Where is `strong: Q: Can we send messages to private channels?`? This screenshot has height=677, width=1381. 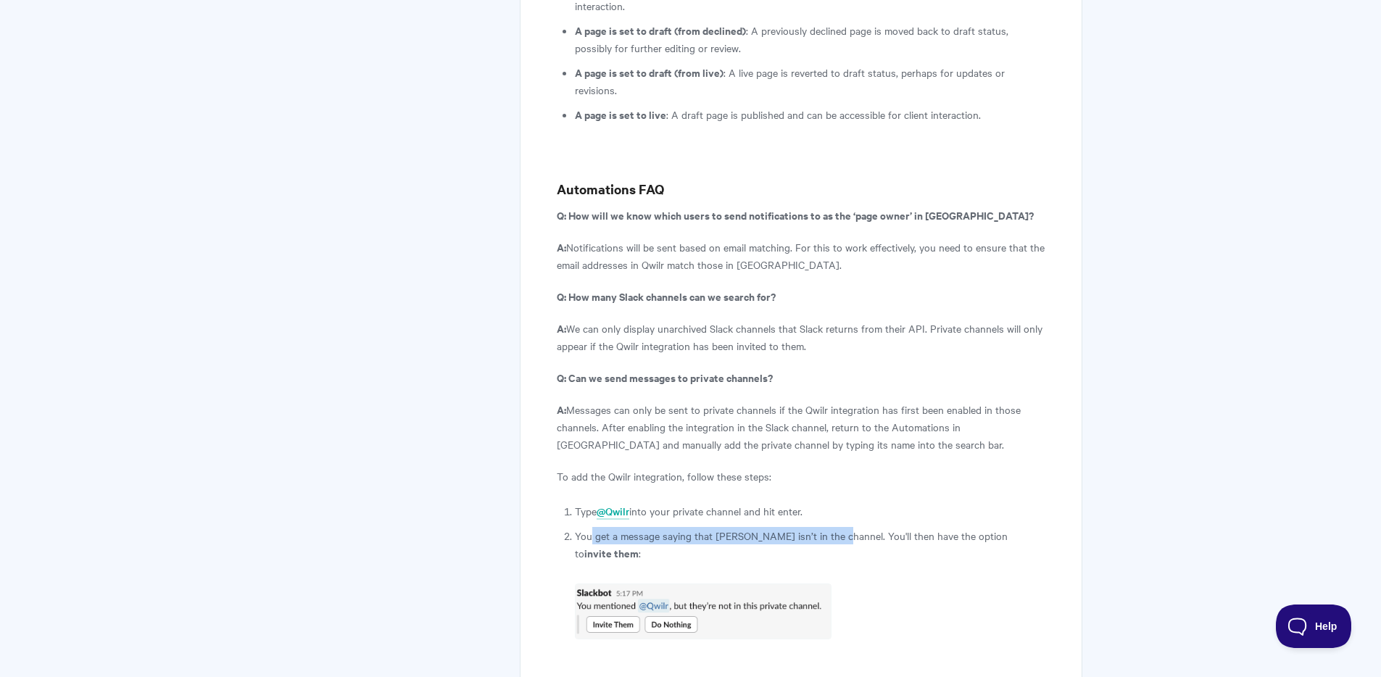
strong: Q: Can we send messages to private channels? is located at coordinates (665, 377).